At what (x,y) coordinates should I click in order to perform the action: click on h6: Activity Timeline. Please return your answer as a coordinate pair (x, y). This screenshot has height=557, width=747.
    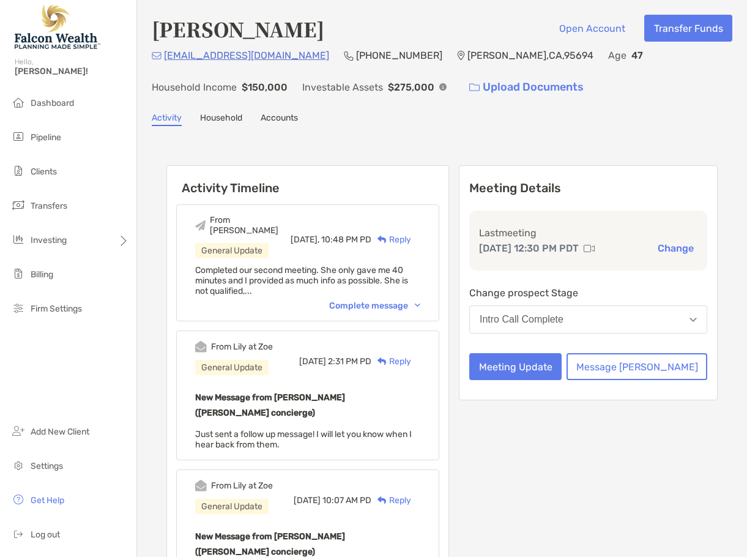
    Looking at the image, I should click on (308, 181).